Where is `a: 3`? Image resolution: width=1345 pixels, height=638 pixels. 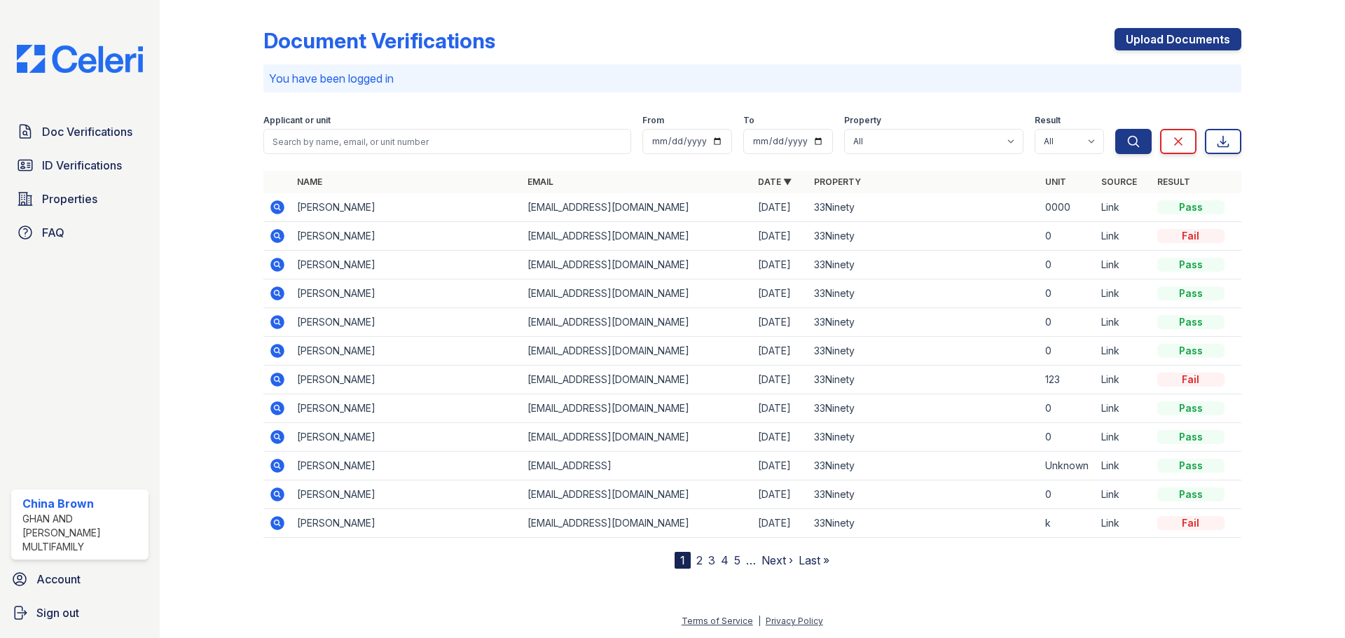
a: 3 is located at coordinates (712, 560).